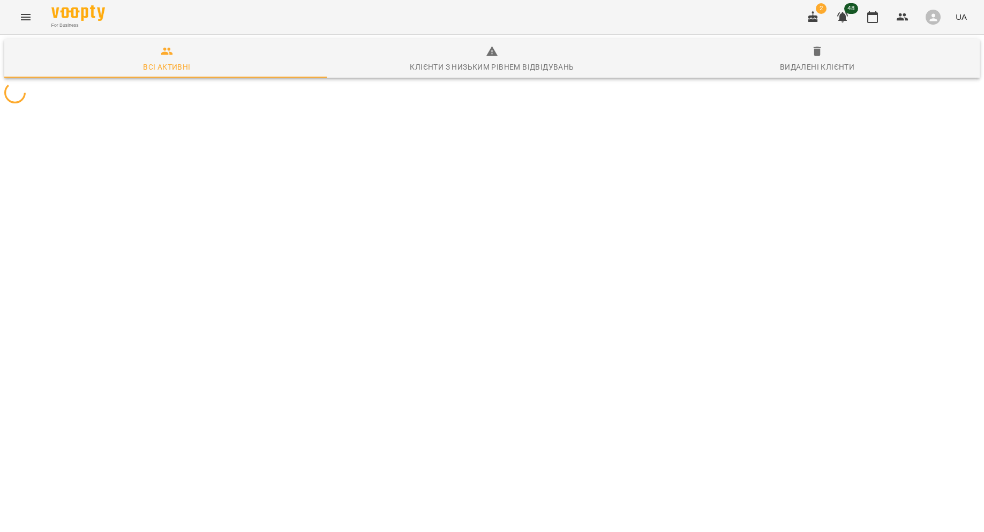  I want to click on span: 48, so click(851, 9).